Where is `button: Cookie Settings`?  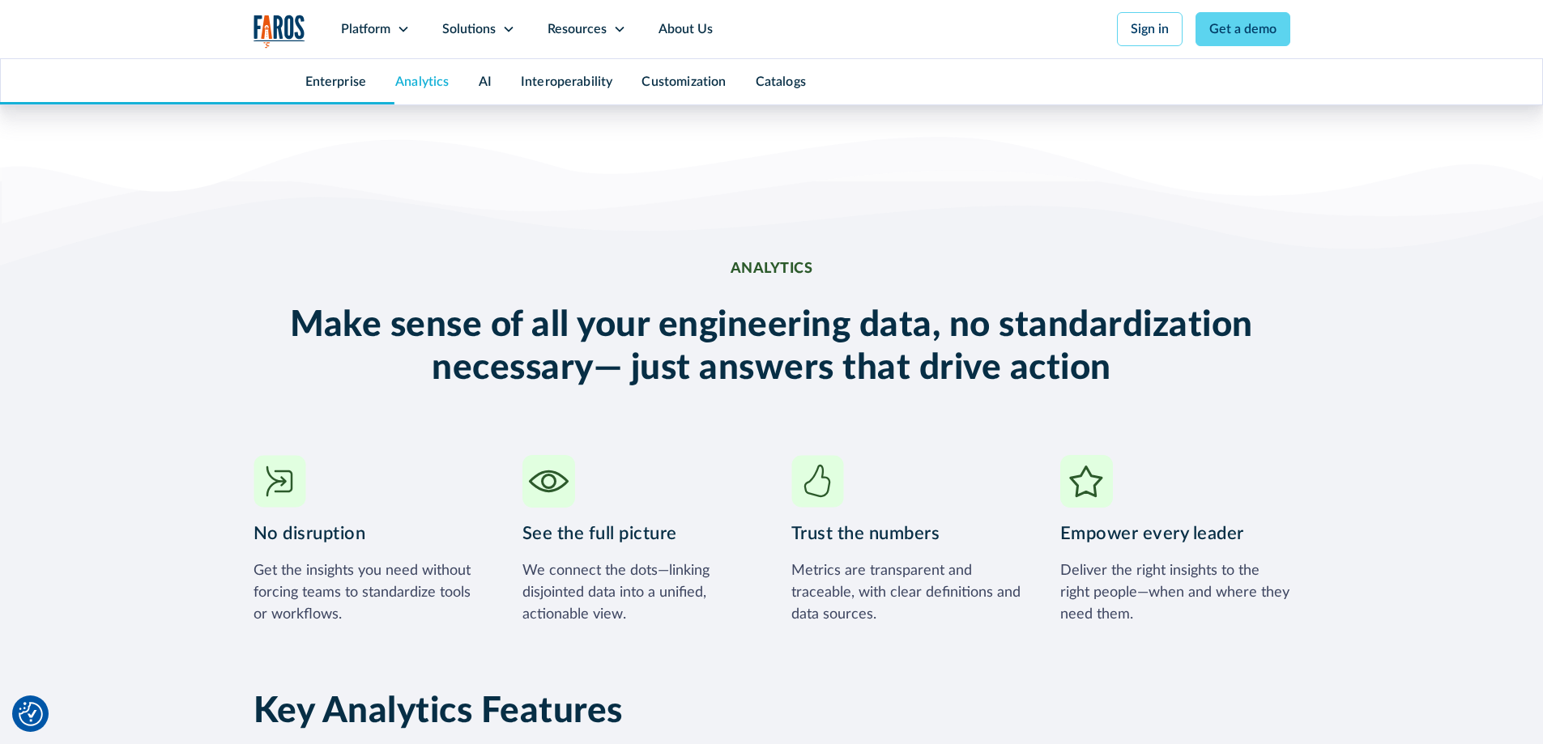 button: Cookie Settings is located at coordinates (31, 714).